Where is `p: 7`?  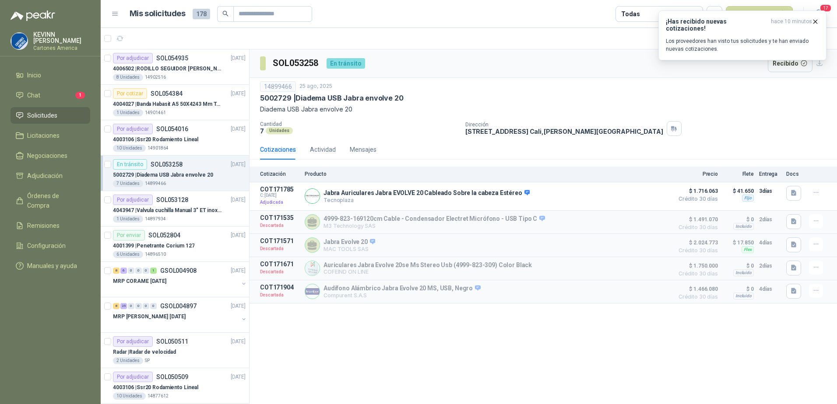 p: 7 is located at coordinates (262, 131).